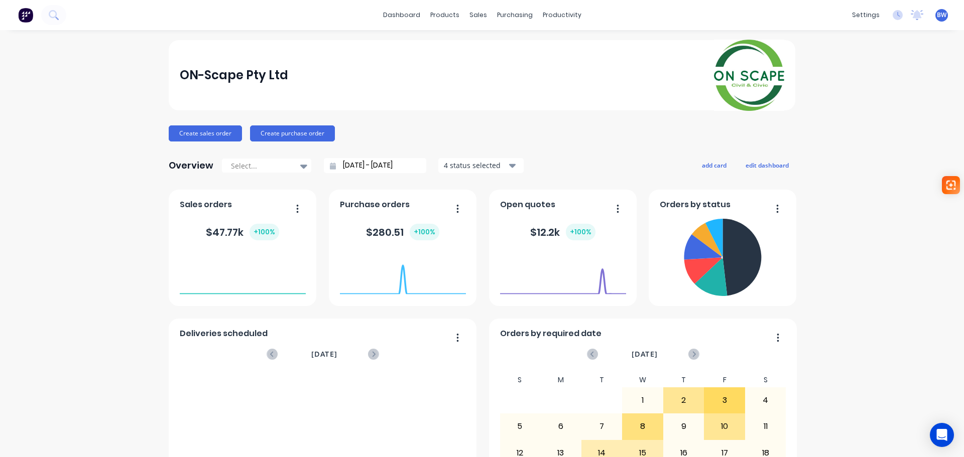 This screenshot has height=457, width=964. What do you see at coordinates (561, 427) in the screenshot?
I see `div: 6` at bounding box center [561, 427].